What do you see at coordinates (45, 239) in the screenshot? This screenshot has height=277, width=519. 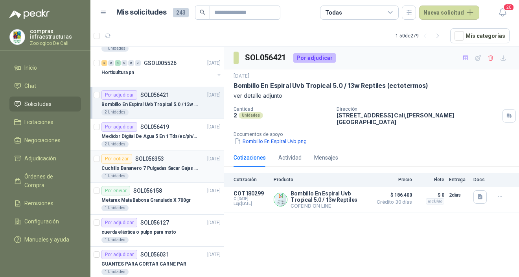 I see `a: Manuales y ayuda` at bounding box center [45, 239].